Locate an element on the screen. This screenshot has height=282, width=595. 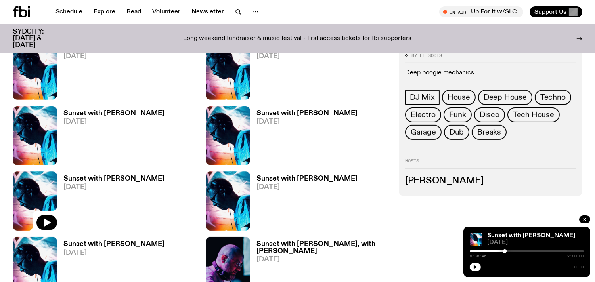
button: Support Us is located at coordinates (556, 12).